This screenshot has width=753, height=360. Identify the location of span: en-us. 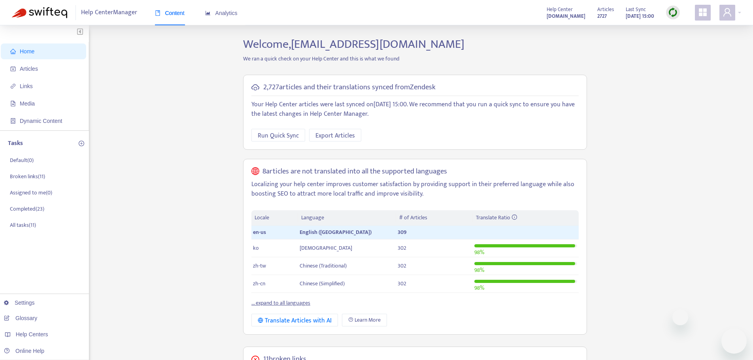
(259, 232).